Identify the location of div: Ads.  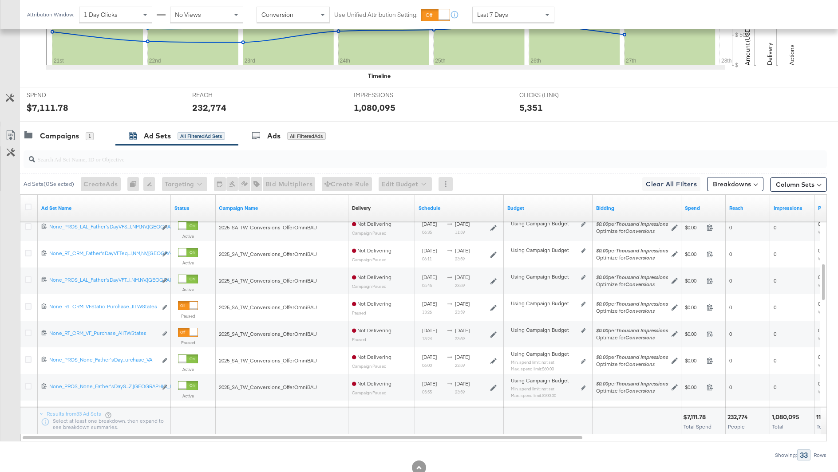
(274, 136).